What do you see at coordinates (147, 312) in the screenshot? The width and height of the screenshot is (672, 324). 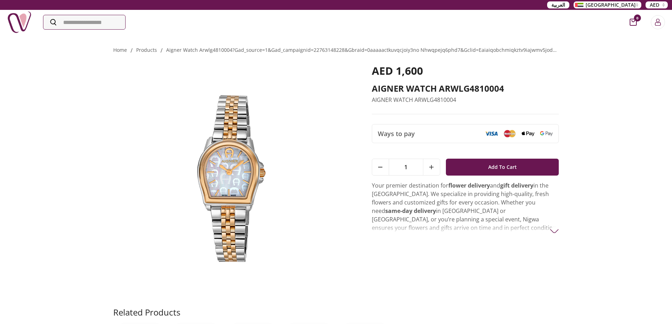 I see `h2: Related Products` at bounding box center [147, 312].